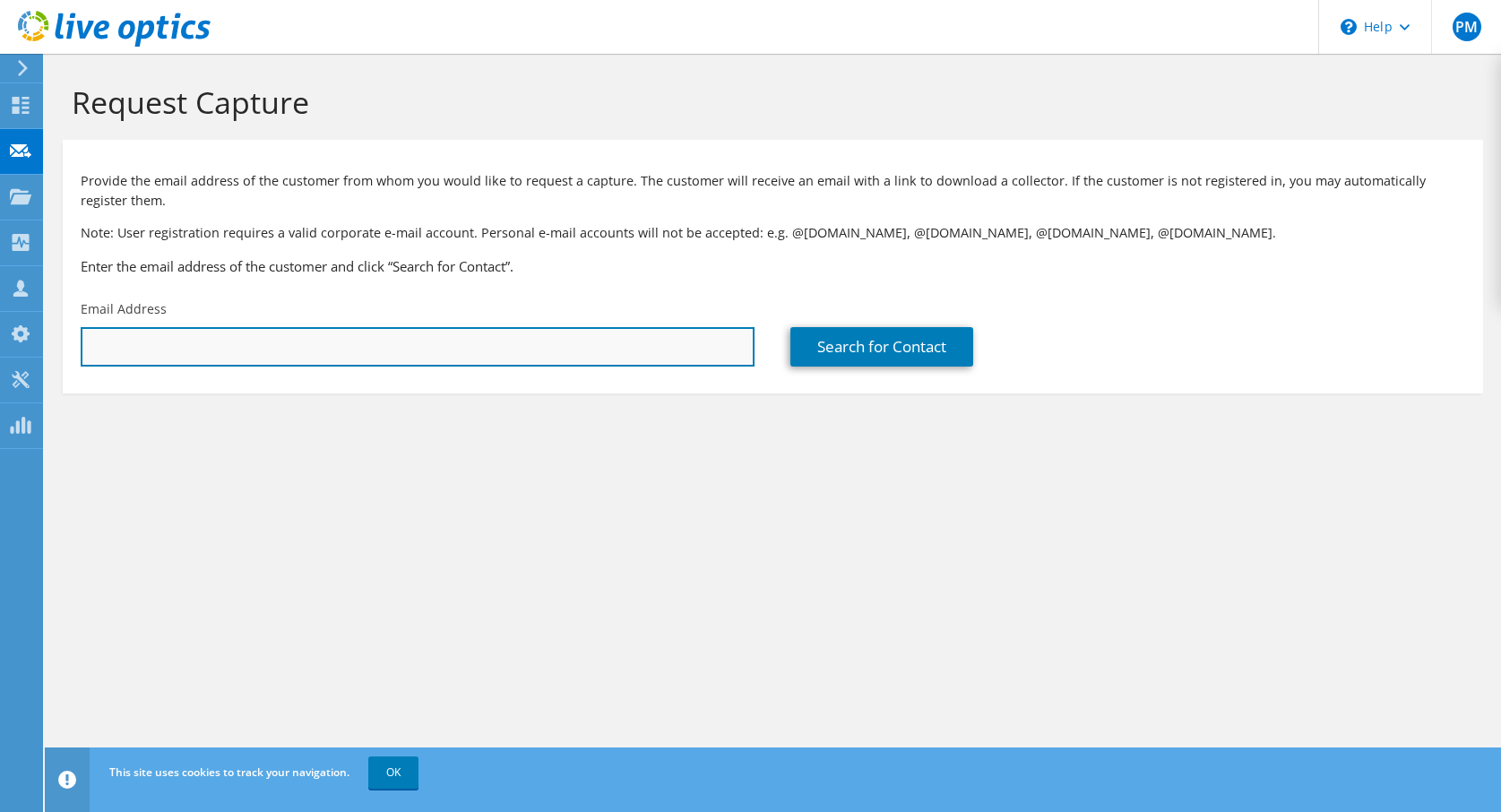 The width and height of the screenshot is (1501, 812). What do you see at coordinates (1467, 27) in the screenshot?
I see `span: PM` at bounding box center [1467, 27].